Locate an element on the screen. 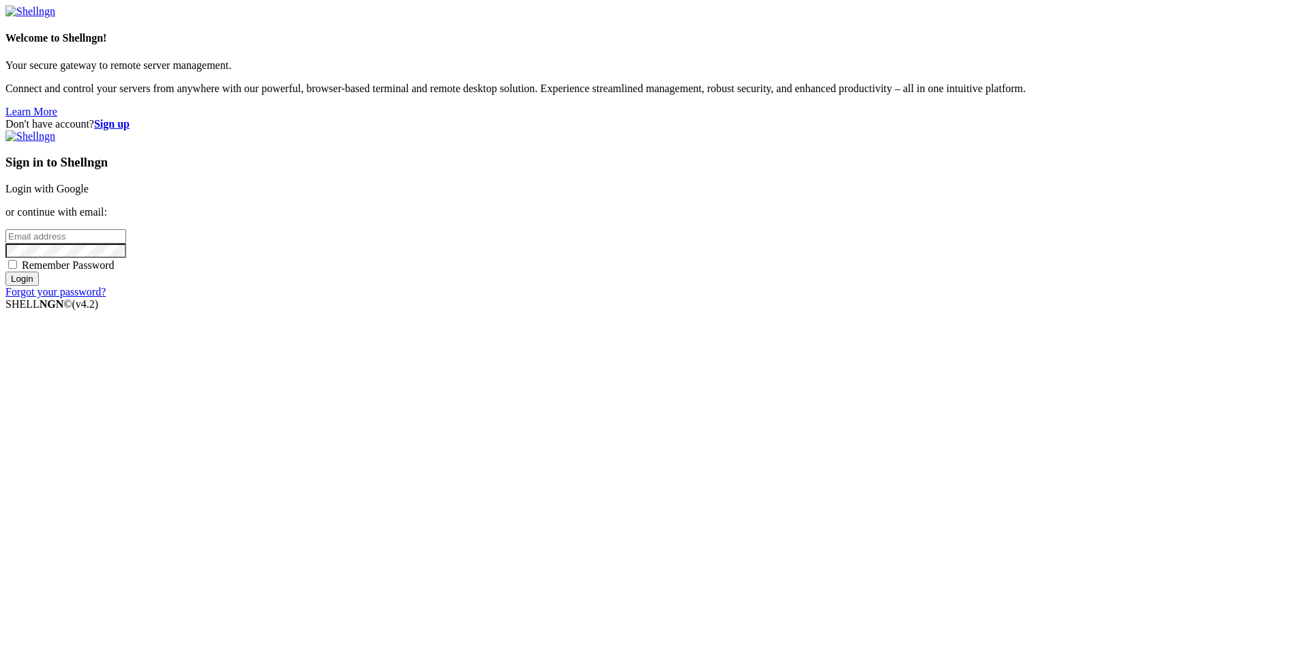 This screenshot has width=1304, height=651. p: Connect and control your servers from anywhere with our powerful, browser-based terminal and remo... is located at coordinates (652, 89).